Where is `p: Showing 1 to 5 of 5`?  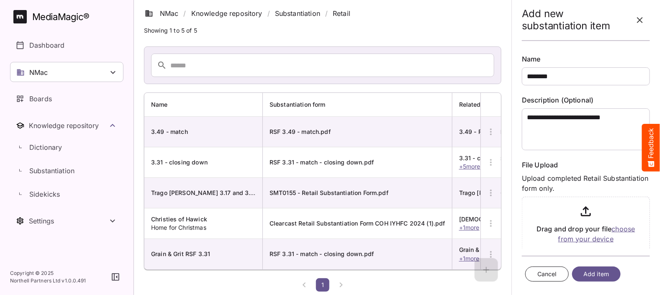 p: Showing 1 to 5 of 5 is located at coordinates (322, 31).